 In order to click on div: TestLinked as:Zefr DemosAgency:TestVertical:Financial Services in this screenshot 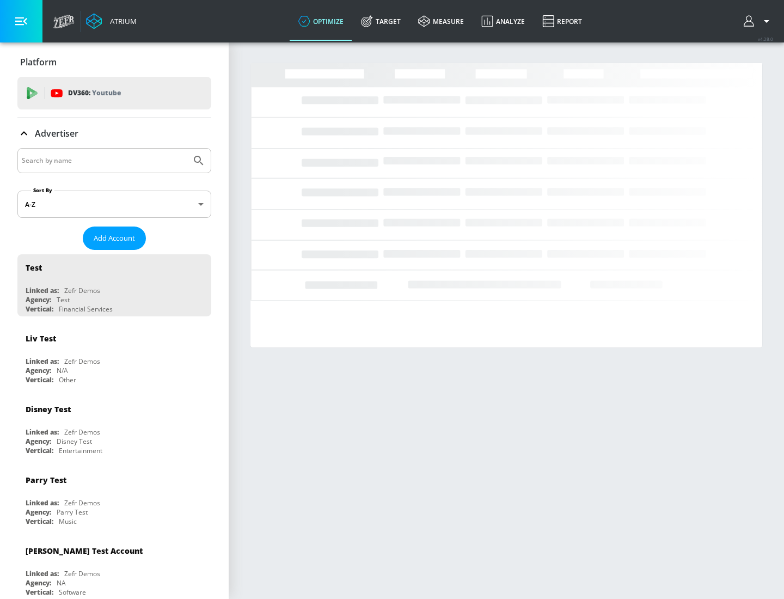, I will do `click(114, 285)`.